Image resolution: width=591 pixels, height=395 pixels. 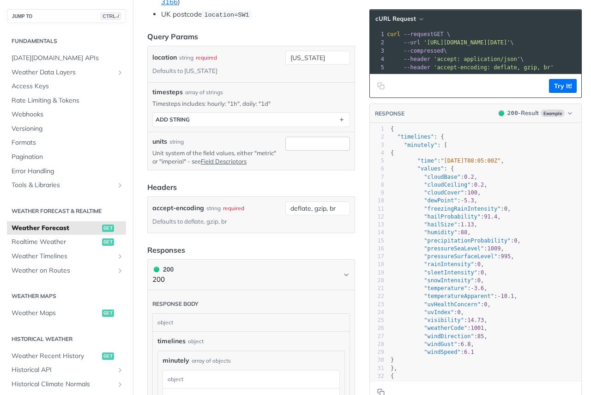 I want to click on div: 7, so click(x=377, y=177).